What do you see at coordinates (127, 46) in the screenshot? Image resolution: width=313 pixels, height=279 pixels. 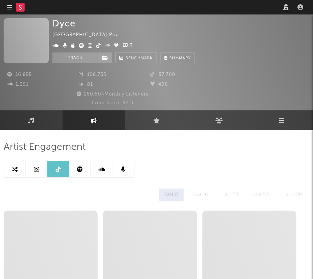 I see `button: Edit` at bounding box center [127, 46].